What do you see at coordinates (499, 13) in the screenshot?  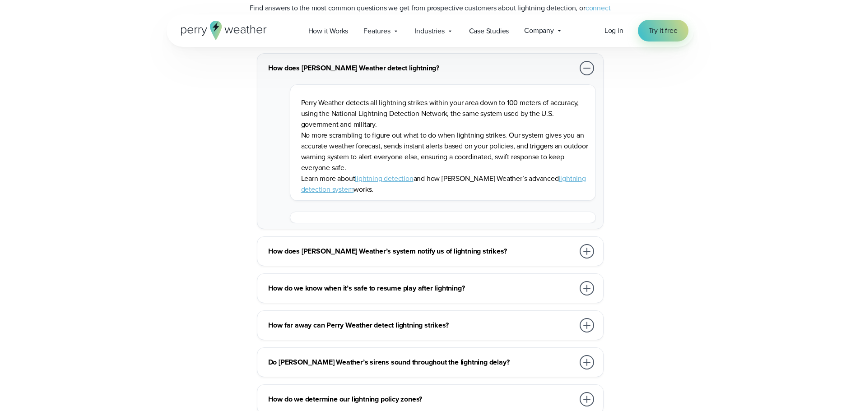 I see `a: connect with our team` at bounding box center [499, 13].